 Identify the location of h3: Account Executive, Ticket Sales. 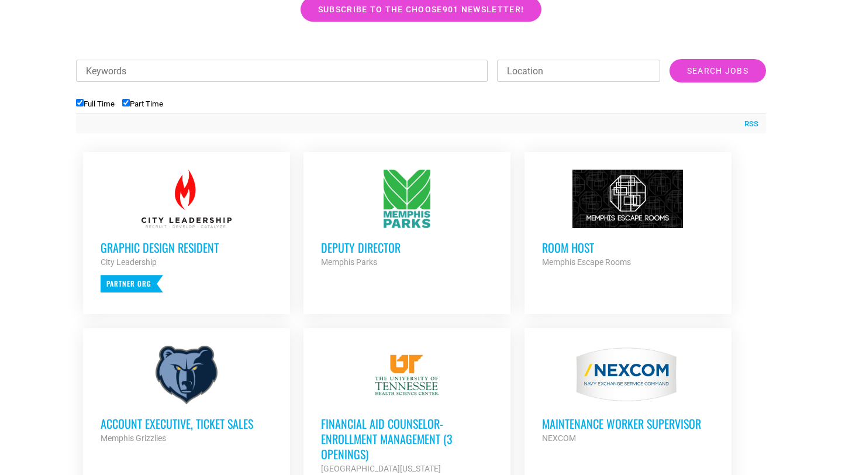
(187, 424).